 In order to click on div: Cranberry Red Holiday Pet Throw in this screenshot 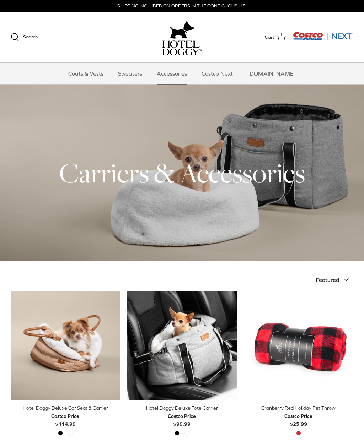, I will do `click(298, 408)`.